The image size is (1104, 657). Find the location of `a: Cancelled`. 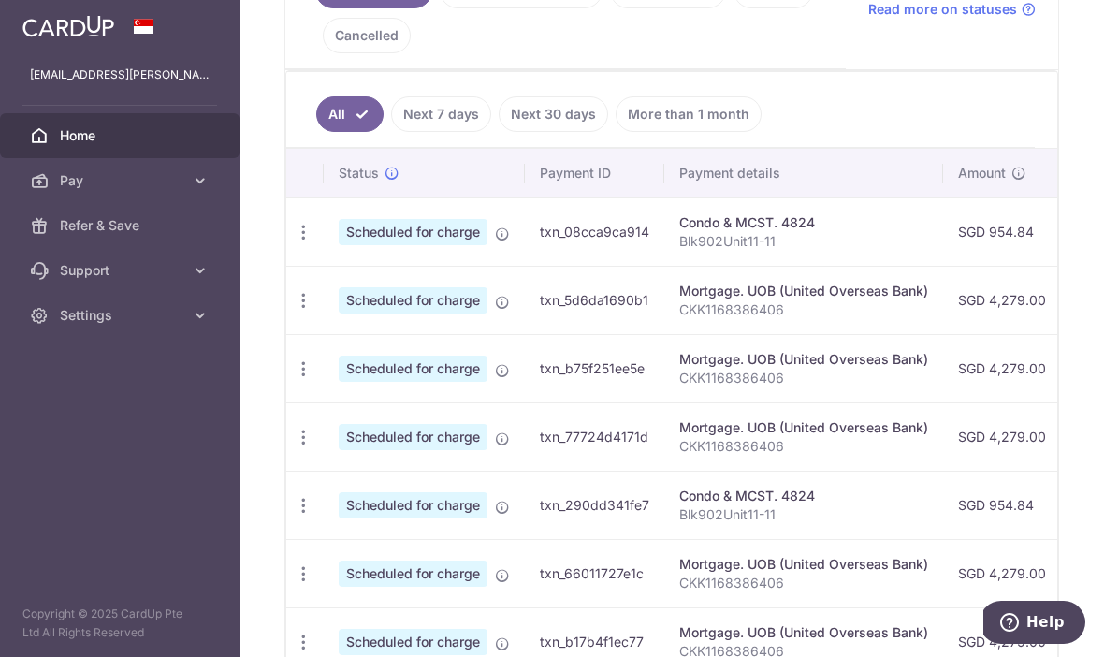

a: Cancelled is located at coordinates (367, 36).